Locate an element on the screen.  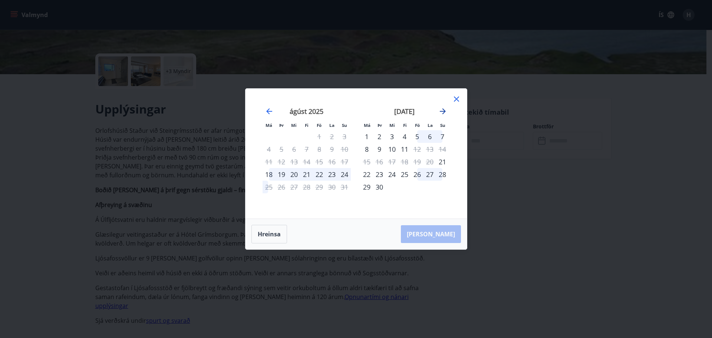
td: Not available. mánudagur, 11. ágúst 2025 is located at coordinates (269, 162).